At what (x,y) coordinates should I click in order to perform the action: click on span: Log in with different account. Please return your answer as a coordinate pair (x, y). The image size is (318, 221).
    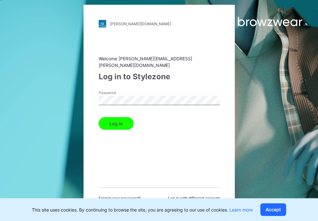
    Looking at the image, I should click on (194, 198).